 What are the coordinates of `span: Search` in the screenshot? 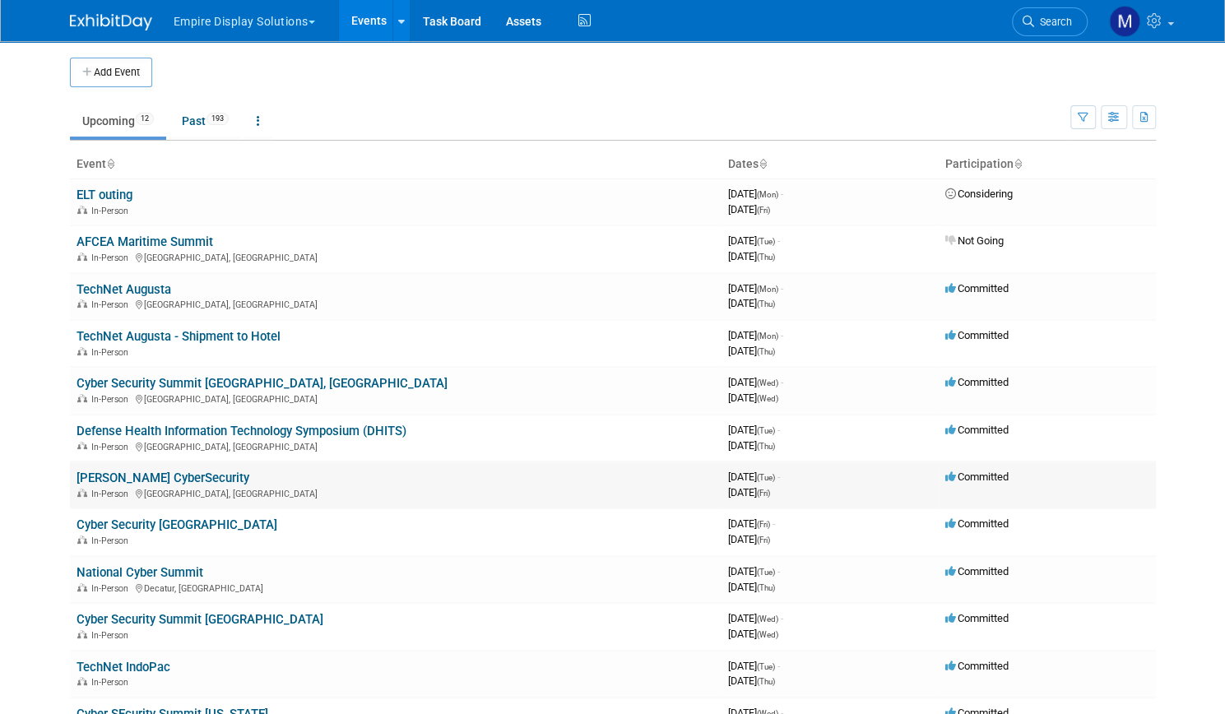 It's located at (1053, 21).